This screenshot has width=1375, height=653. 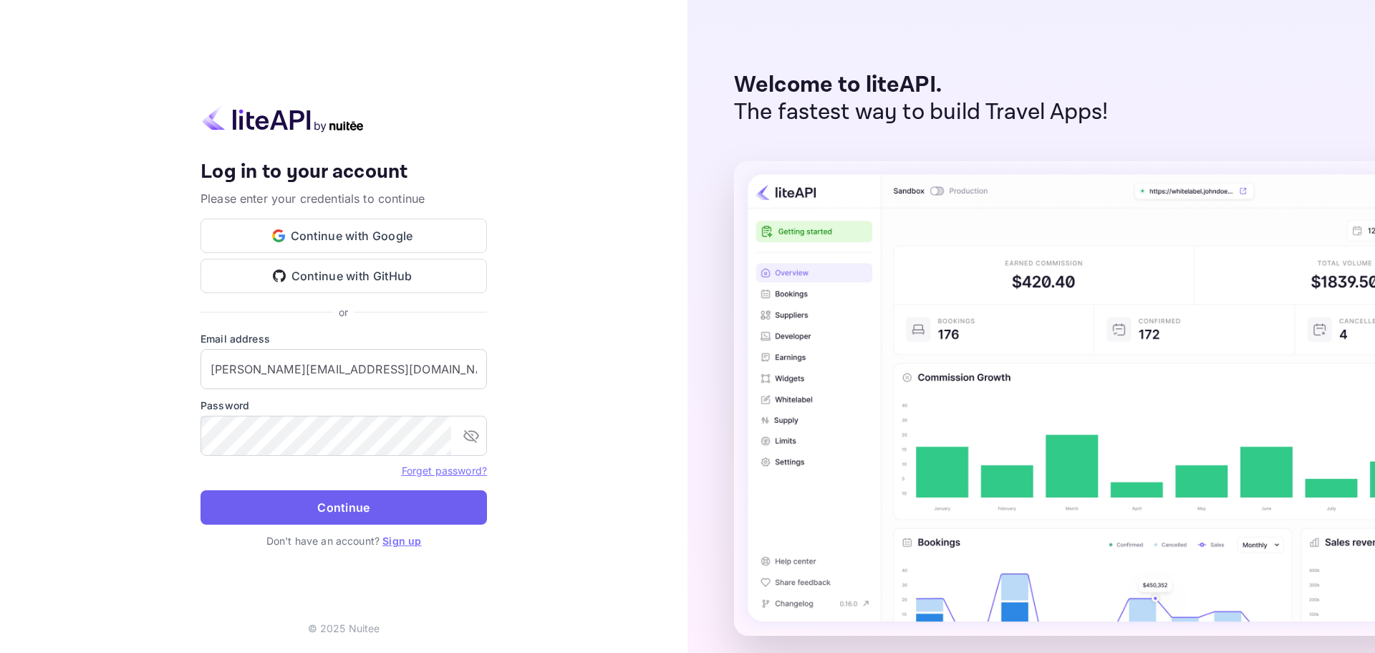 What do you see at coordinates (344, 405) in the screenshot?
I see `label: Password` at bounding box center [344, 405].